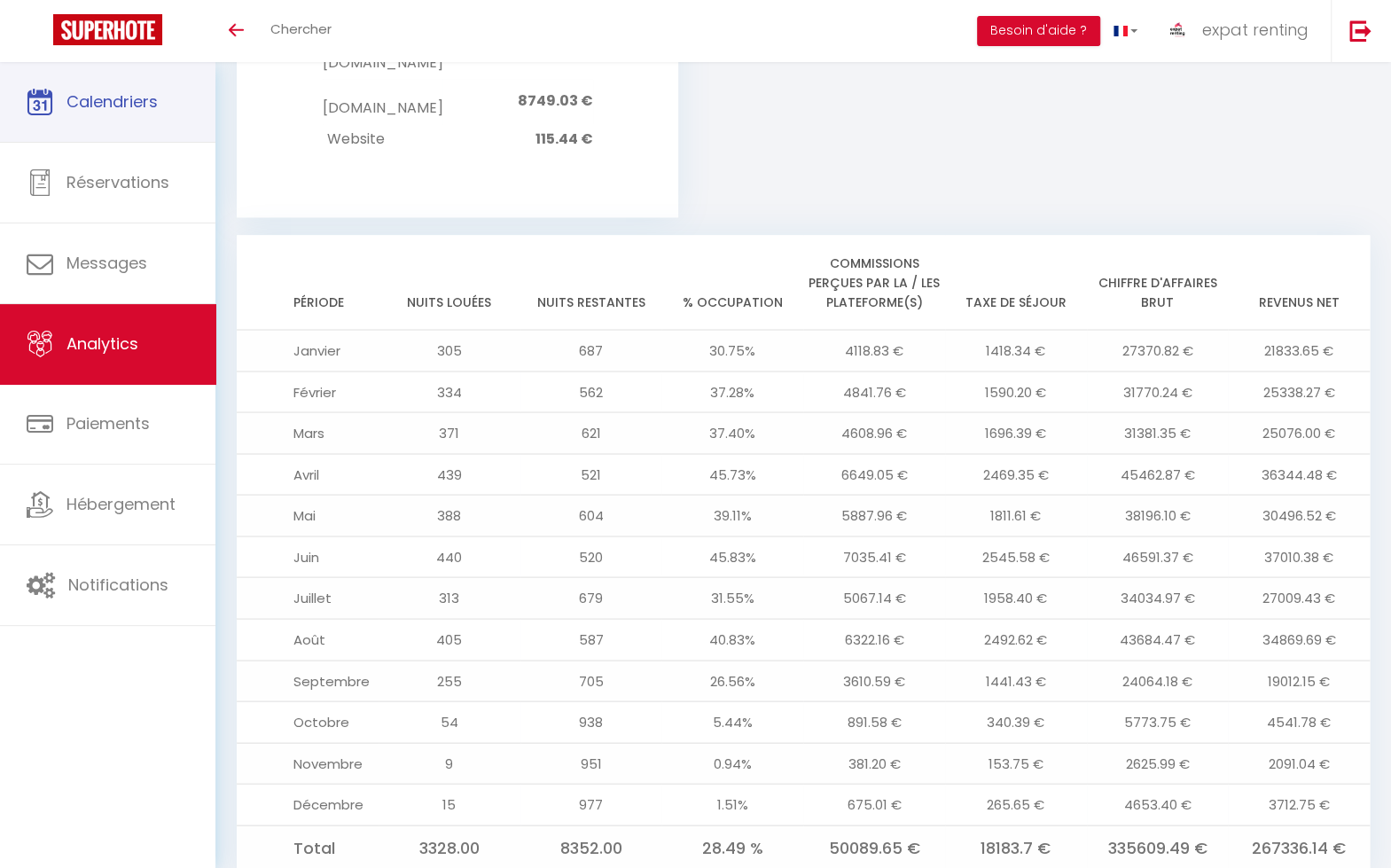 This screenshot has width=1391, height=868. What do you see at coordinates (732, 515) in the screenshot?
I see `td: 39.11%` at bounding box center [732, 515].